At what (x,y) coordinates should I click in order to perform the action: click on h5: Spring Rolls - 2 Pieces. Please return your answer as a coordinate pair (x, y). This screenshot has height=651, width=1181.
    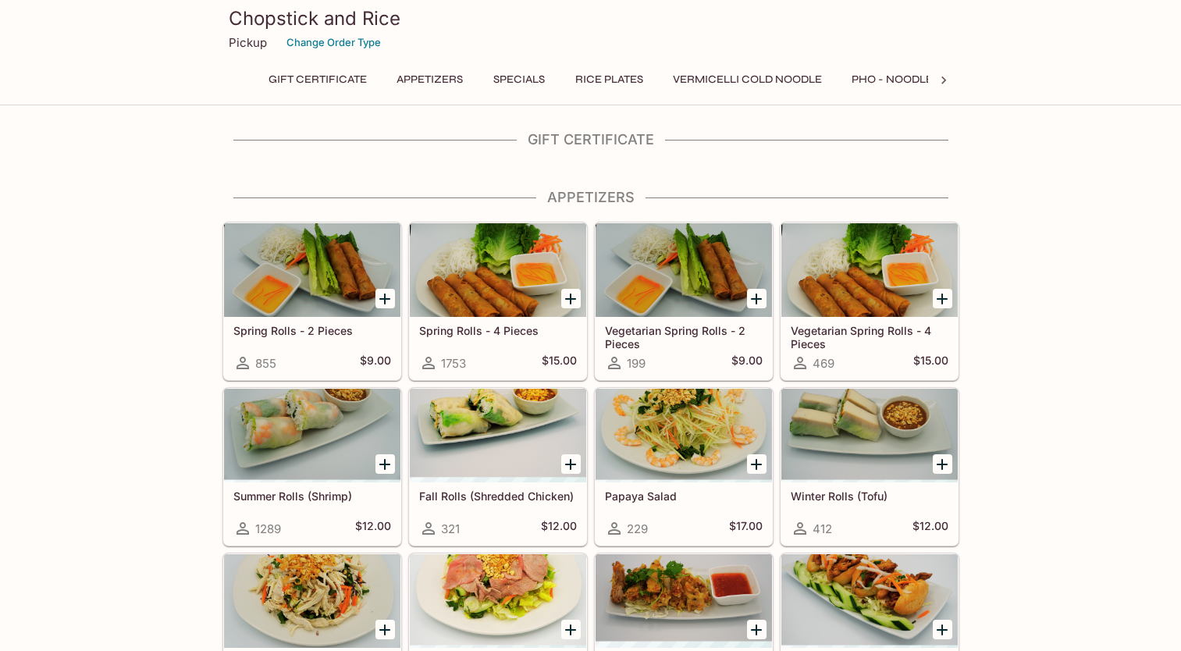
    Looking at the image, I should click on (312, 330).